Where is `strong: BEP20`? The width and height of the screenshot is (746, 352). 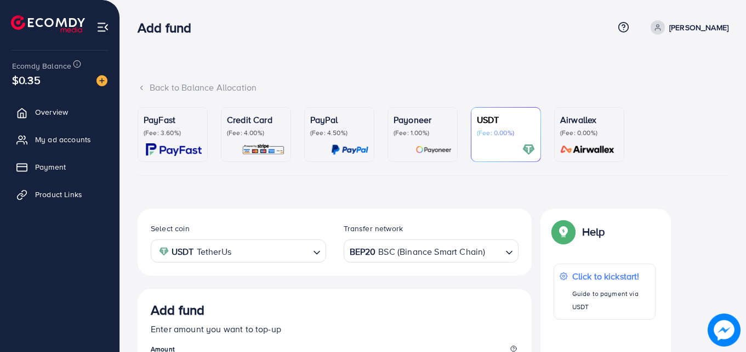 strong: BEP20 is located at coordinates (363, 251).